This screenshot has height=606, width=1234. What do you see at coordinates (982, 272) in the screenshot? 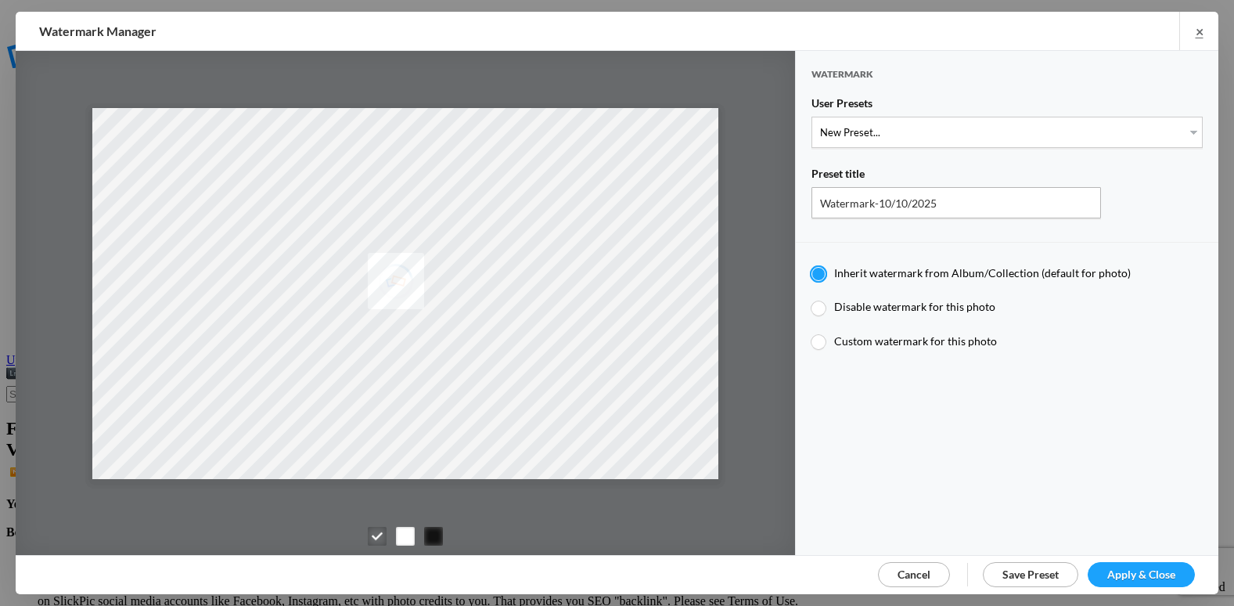
I see `span: Inherit watermark from Album/Collection (default for photo)` at bounding box center [982, 272].